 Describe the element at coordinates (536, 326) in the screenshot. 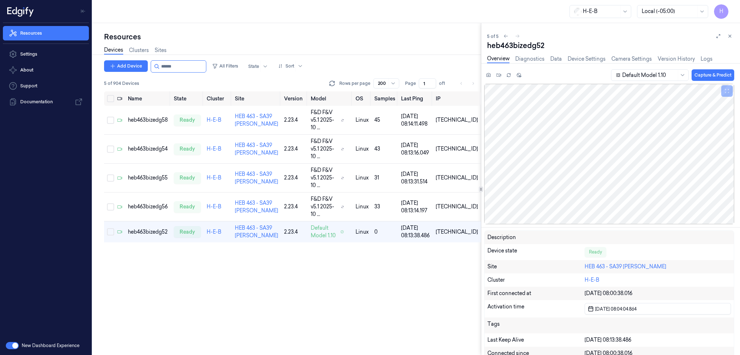

I see `div: Tags` at that location.